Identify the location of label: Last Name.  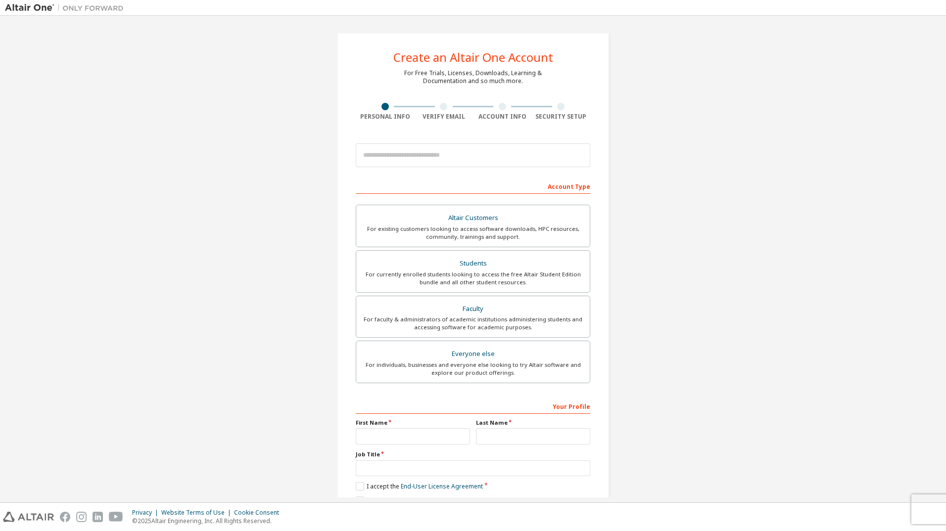
(533, 423).